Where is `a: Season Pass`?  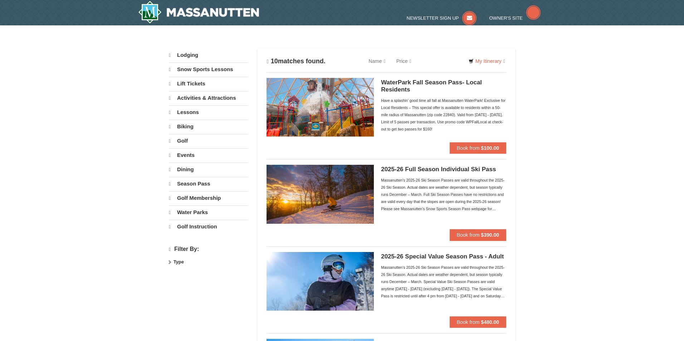
a: Season Pass is located at coordinates (209, 184).